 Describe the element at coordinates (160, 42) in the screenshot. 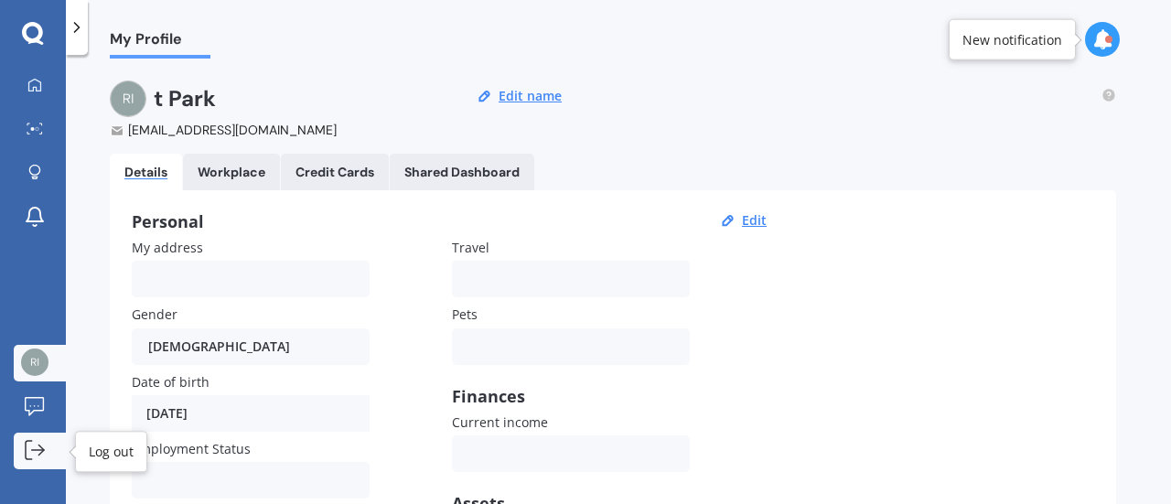

I see `span: My Profile` at that location.